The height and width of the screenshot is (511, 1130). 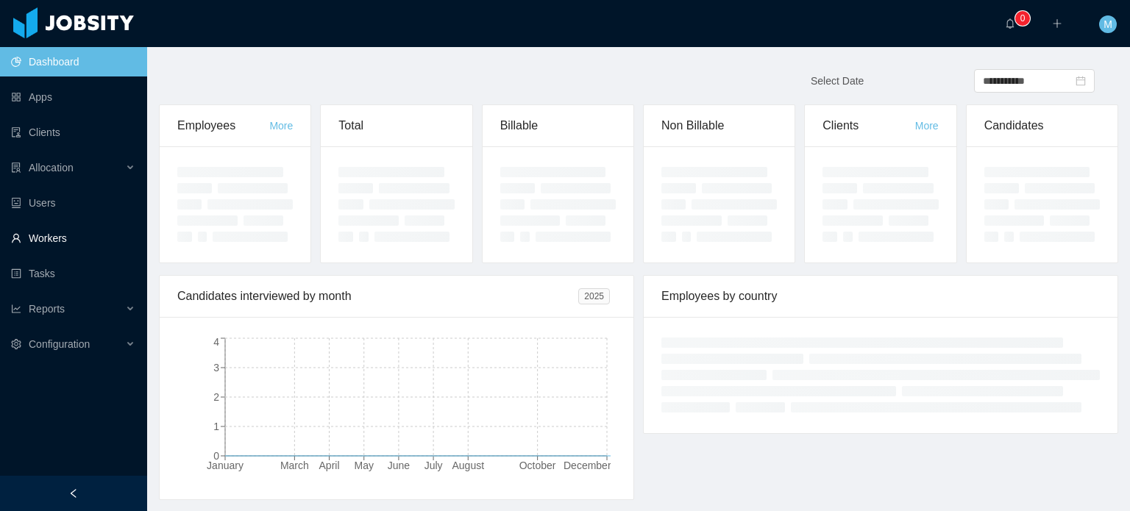 What do you see at coordinates (468, 466) in the screenshot?
I see `tspan: August` at bounding box center [468, 466].